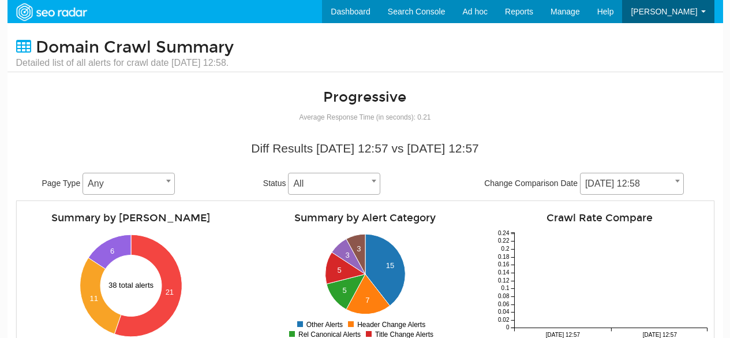 The height and width of the screenshot is (338, 730). I want to click on span: All, so click(334, 183).